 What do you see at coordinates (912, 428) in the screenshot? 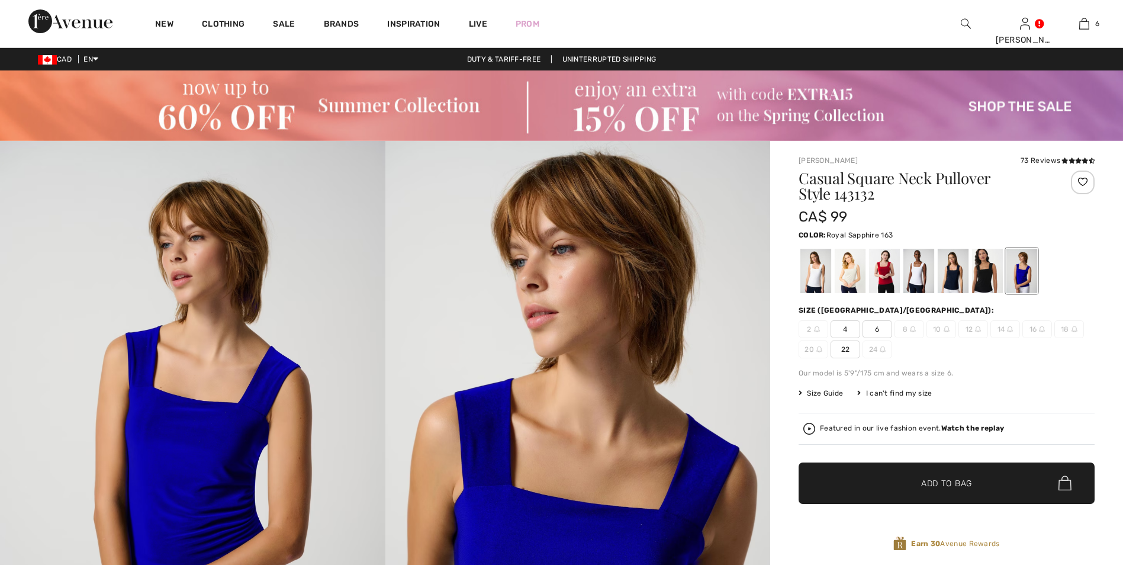
I see `div: Featured in our live fashion event.` at bounding box center [912, 428].